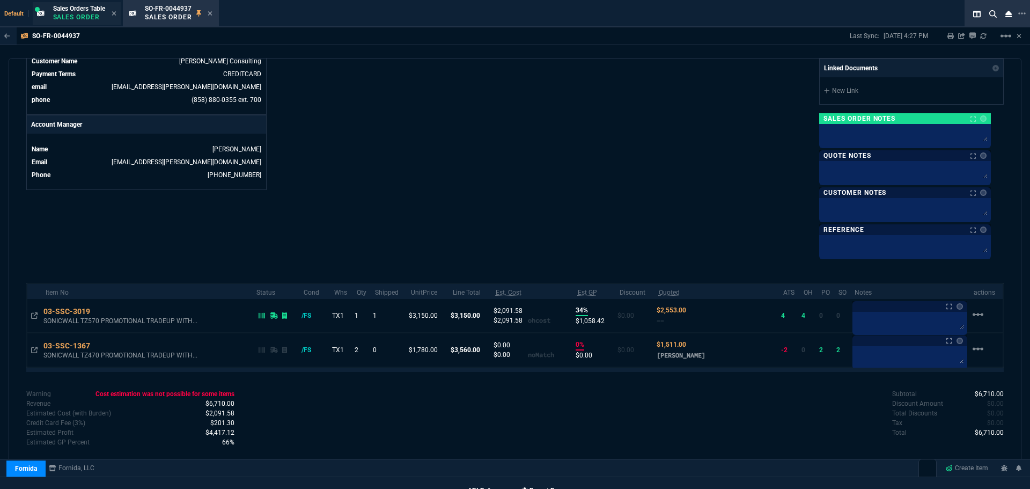 This screenshot has height=489, width=1030. What do you see at coordinates (71, 468) in the screenshot?
I see `a: msbcCompanyName` at bounding box center [71, 468].